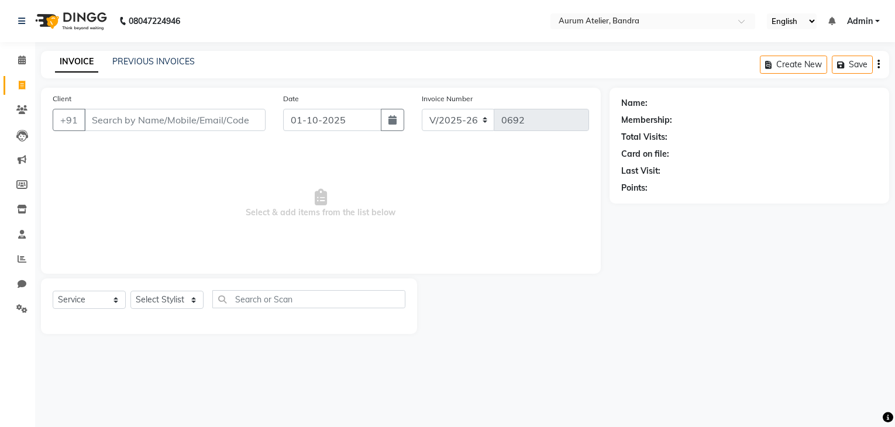  I want to click on input: Search by Name/Mobile/Email/Code, so click(175, 120).